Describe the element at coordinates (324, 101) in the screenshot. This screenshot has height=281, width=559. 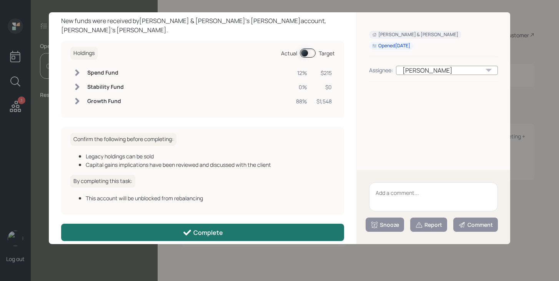
I see `div: $1,548` at that location.